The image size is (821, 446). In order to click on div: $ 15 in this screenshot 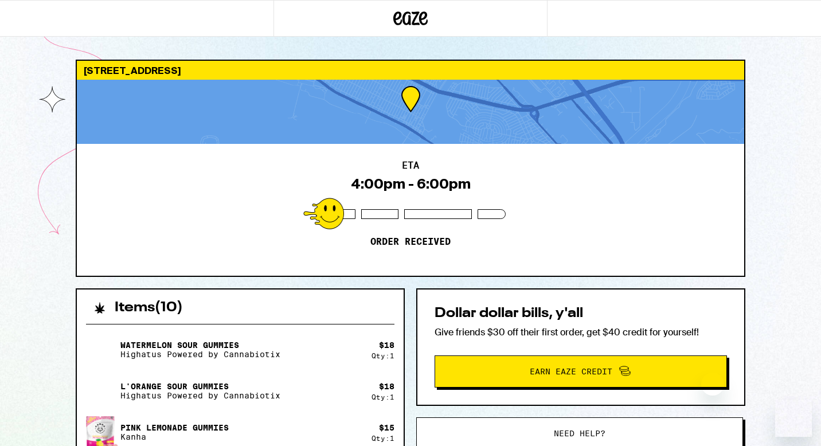, I will do `click(386, 428)`.